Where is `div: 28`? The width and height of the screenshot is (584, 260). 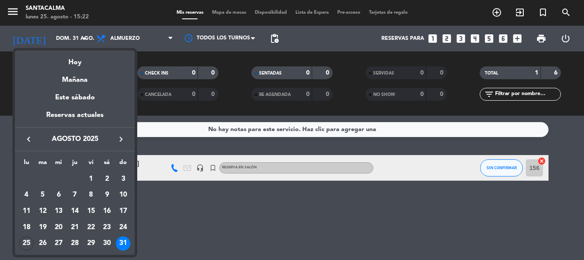
div: 28 is located at coordinates (75, 243).